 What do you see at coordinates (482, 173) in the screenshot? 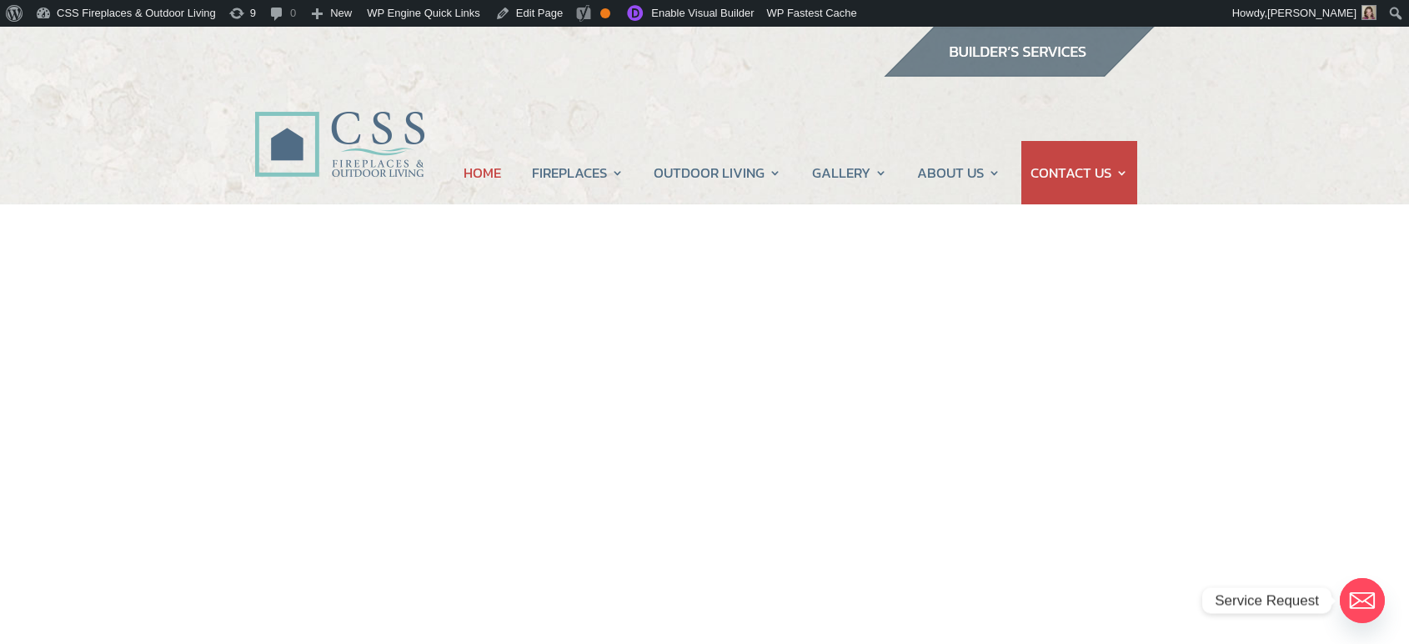
I see `a: HOME` at bounding box center [482, 173].